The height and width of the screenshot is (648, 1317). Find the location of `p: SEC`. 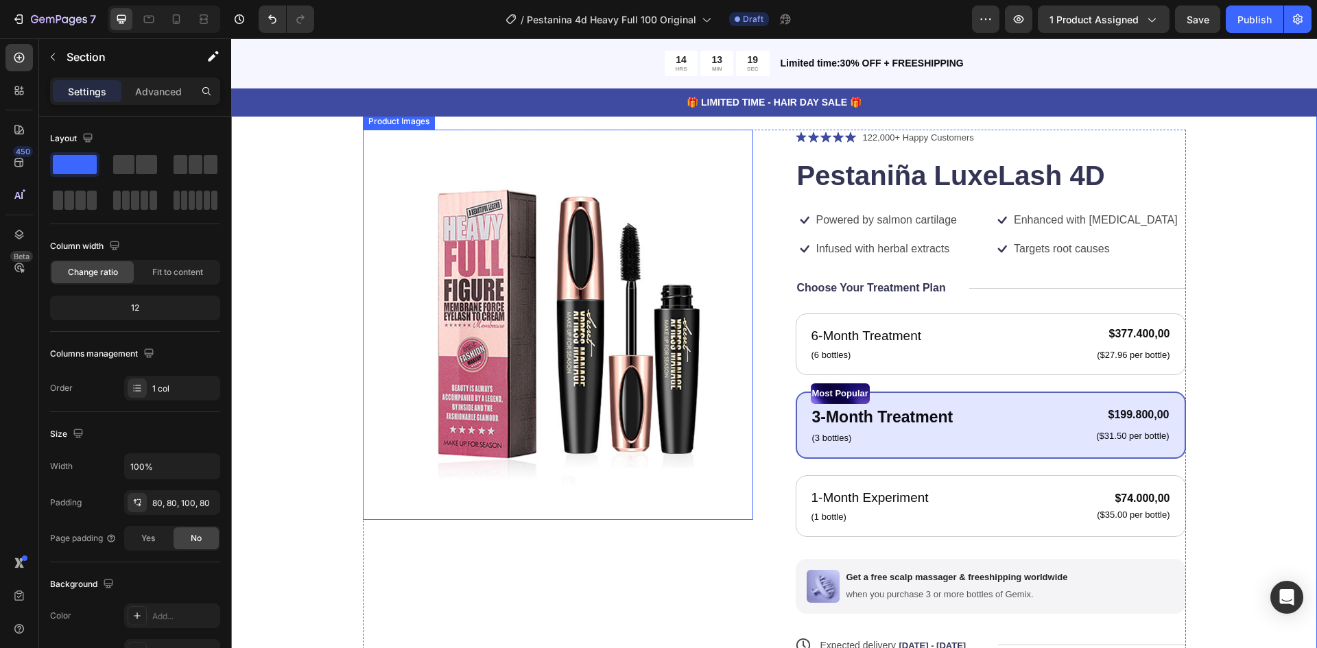

p: SEC is located at coordinates (522, 31).